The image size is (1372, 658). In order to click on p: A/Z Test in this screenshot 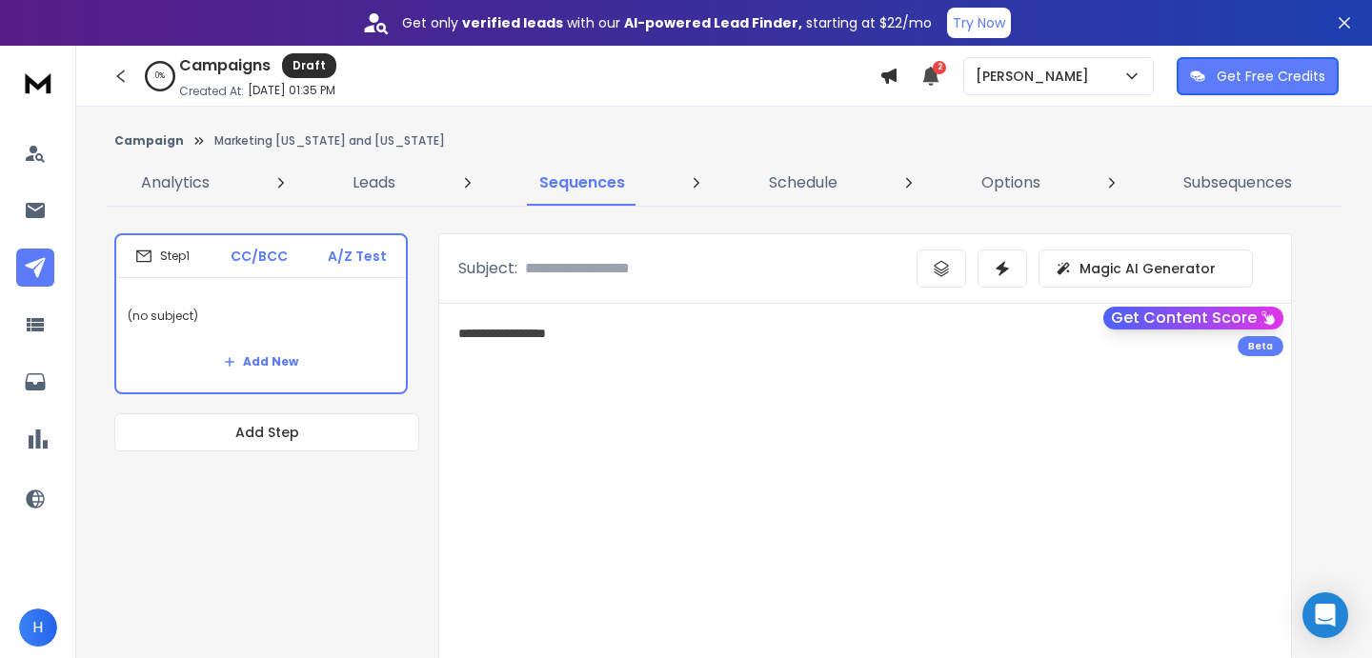, I will do `click(357, 256)`.